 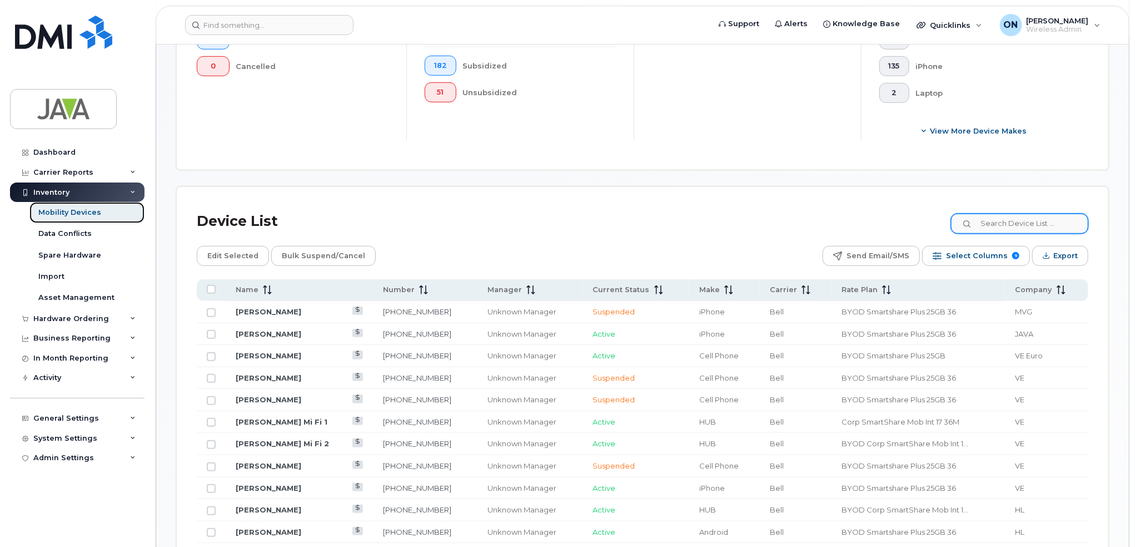 I want to click on span: Wireless Admin, so click(x=1058, y=29).